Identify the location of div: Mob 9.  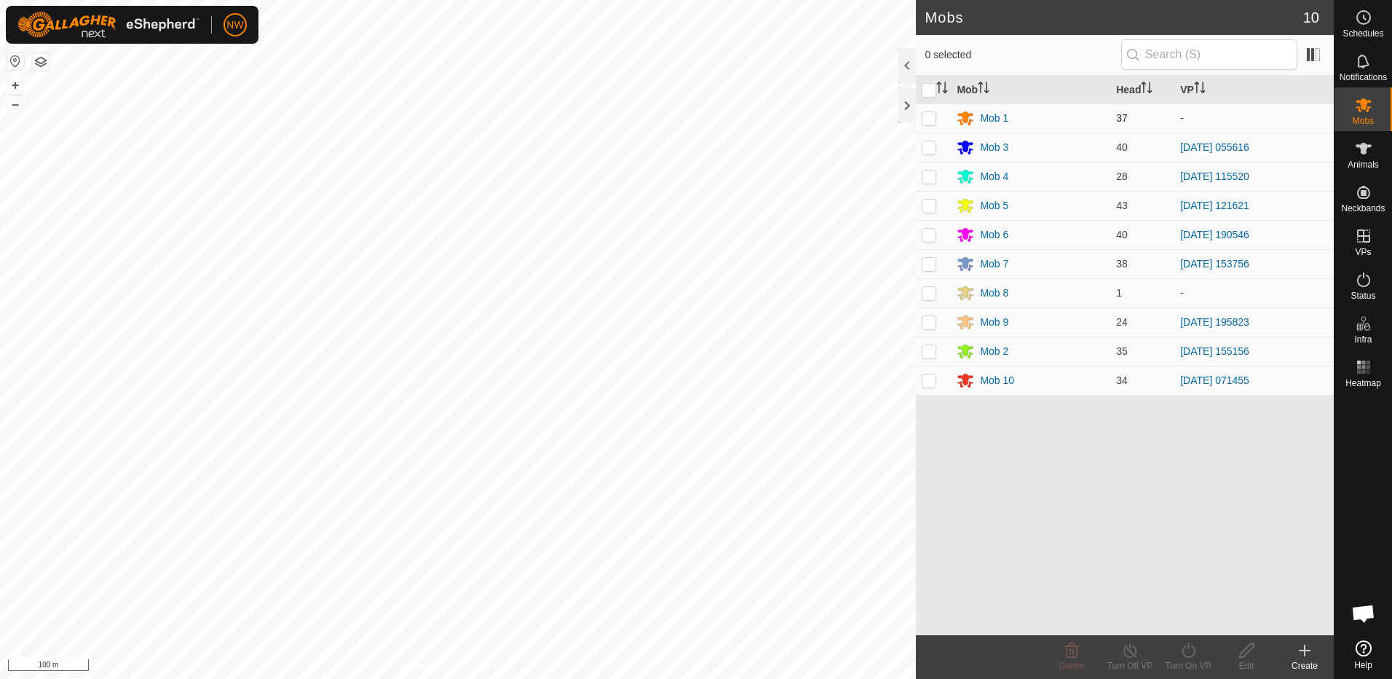
(994, 322).